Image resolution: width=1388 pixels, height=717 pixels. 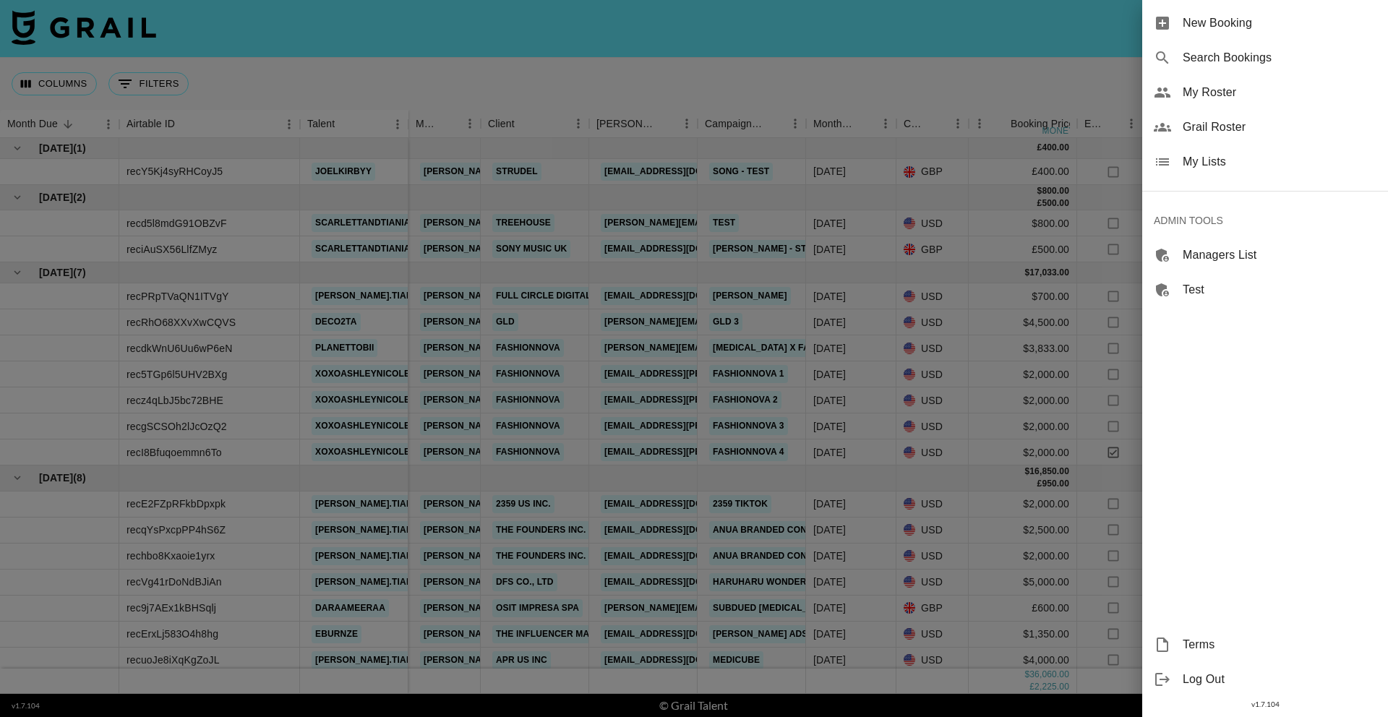 What do you see at coordinates (1280, 58) in the screenshot?
I see `span: Search Bookings` at bounding box center [1280, 58].